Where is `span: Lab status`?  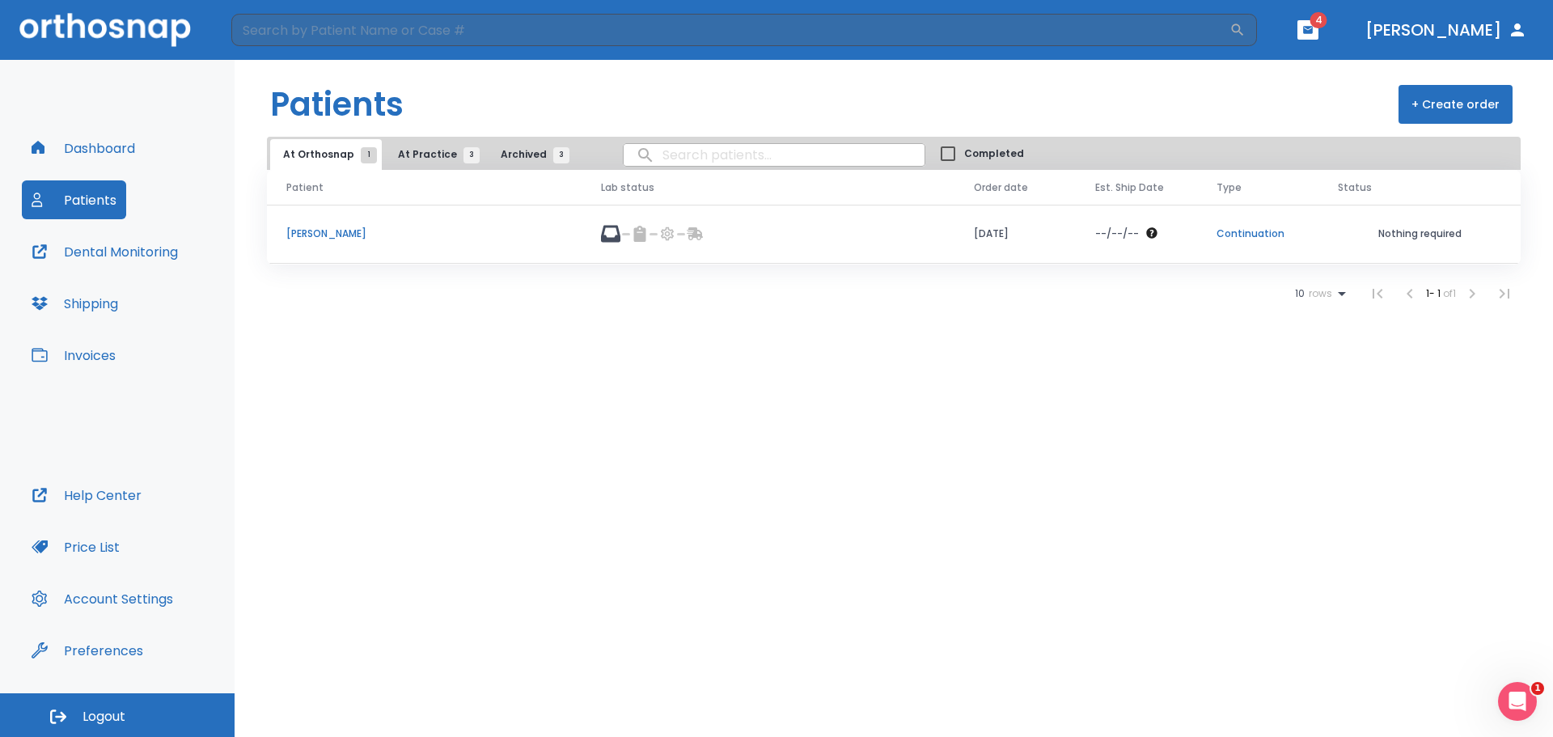 span: Lab status is located at coordinates (628, 188).